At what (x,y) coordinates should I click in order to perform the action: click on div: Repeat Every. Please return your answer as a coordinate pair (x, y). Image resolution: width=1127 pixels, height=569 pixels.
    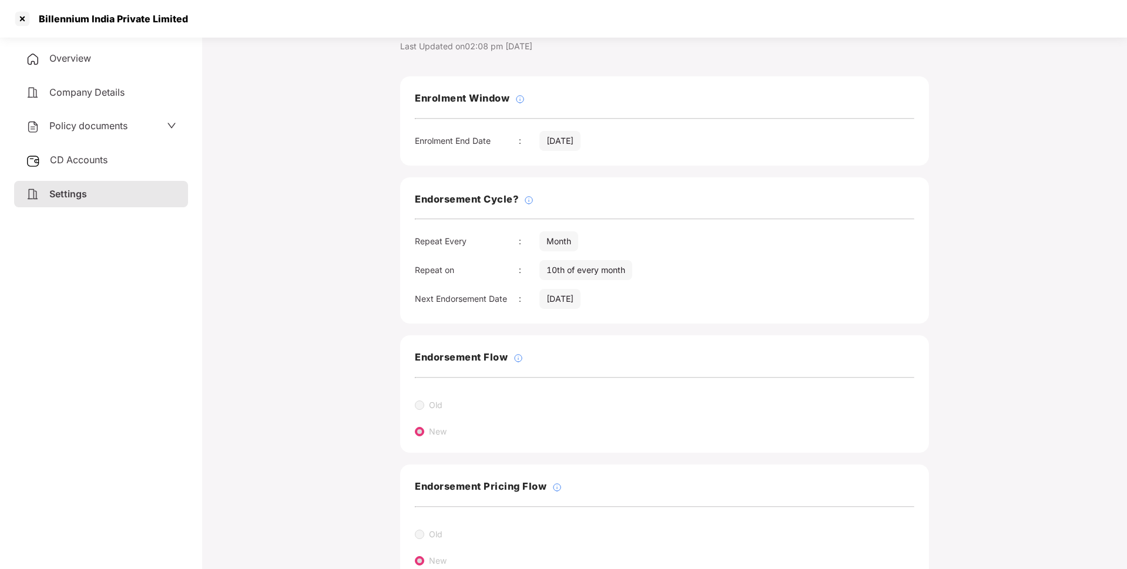
    Looking at the image, I should click on (466, 241).